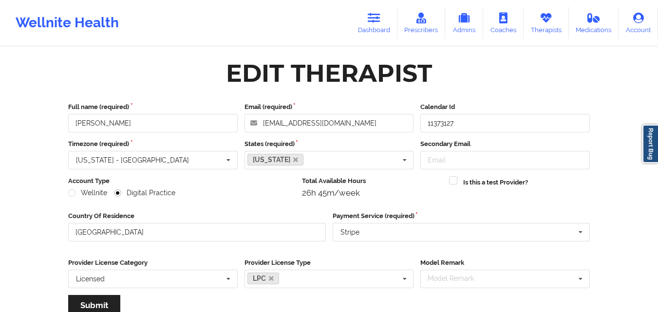 The image size is (658, 312). I want to click on label: Model Remark, so click(505, 263).